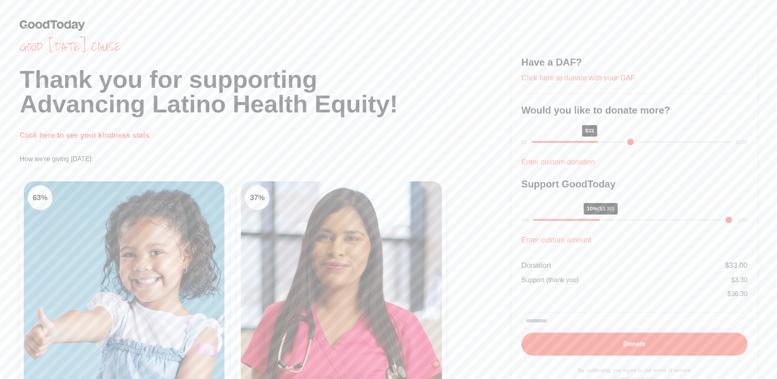 Image resolution: width=777 pixels, height=379 pixels. I want to click on span: 33.00, so click(738, 265).